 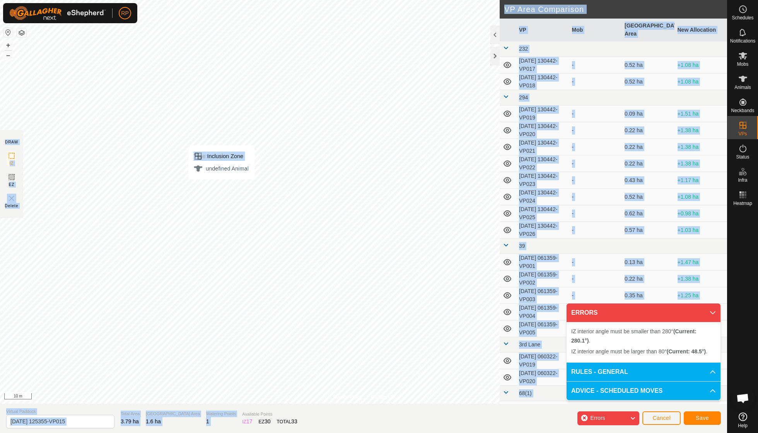 I want to click on div: EZ, so click(x=265, y=422).